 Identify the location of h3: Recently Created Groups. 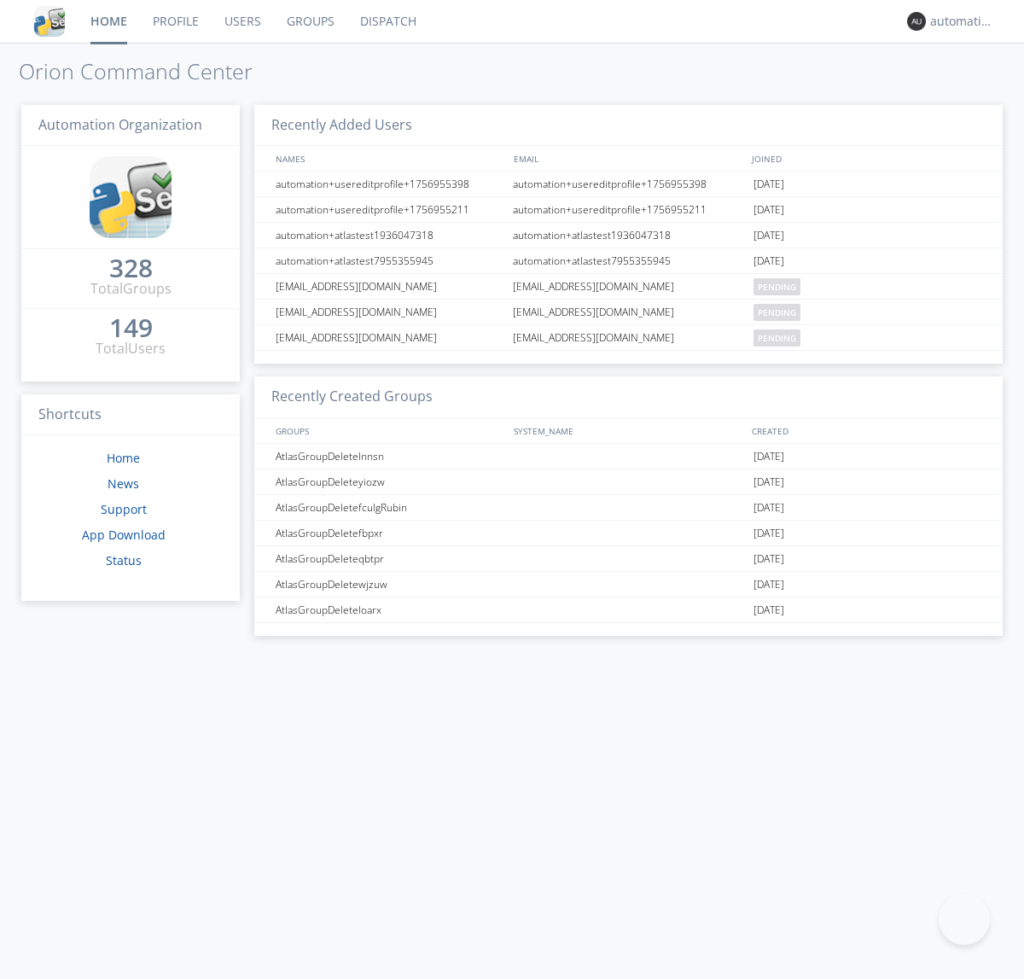
(628, 397).